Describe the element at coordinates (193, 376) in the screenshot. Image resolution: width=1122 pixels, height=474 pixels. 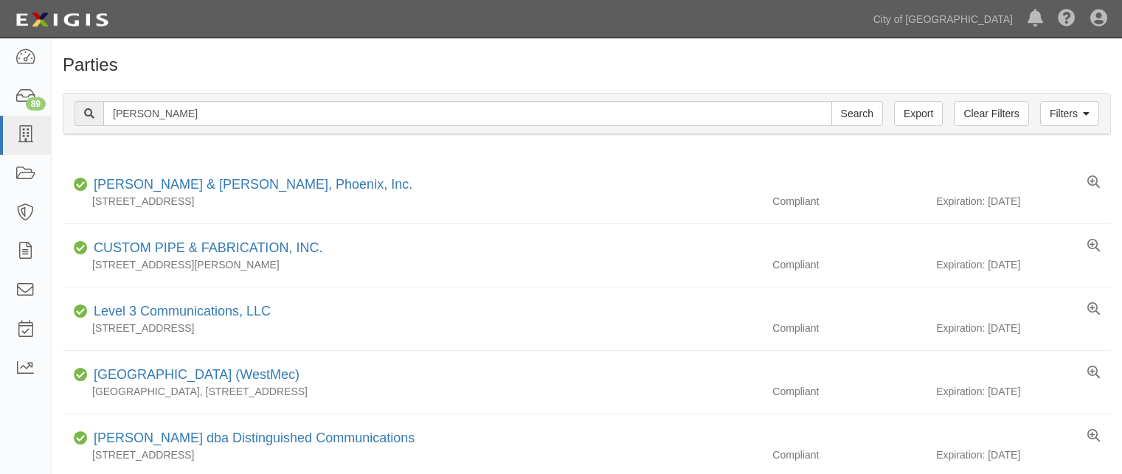
I see `div: Western Maricopa Education Center District #402 (WestMec)` at that location.